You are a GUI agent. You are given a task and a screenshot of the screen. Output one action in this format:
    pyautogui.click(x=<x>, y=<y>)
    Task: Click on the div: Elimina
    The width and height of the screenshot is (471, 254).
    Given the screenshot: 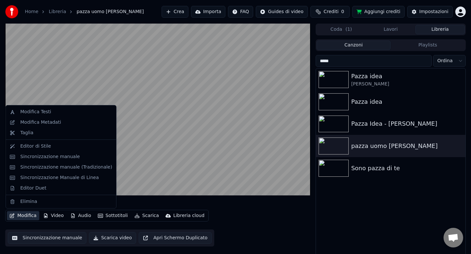 What is the action you would take?
    pyautogui.click(x=29, y=202)
    